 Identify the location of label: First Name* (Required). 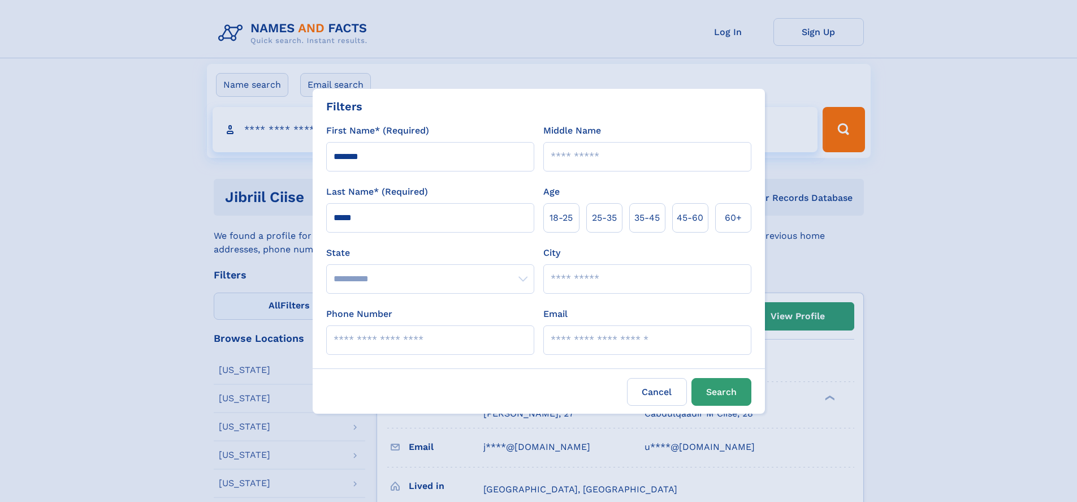
(378, 131).